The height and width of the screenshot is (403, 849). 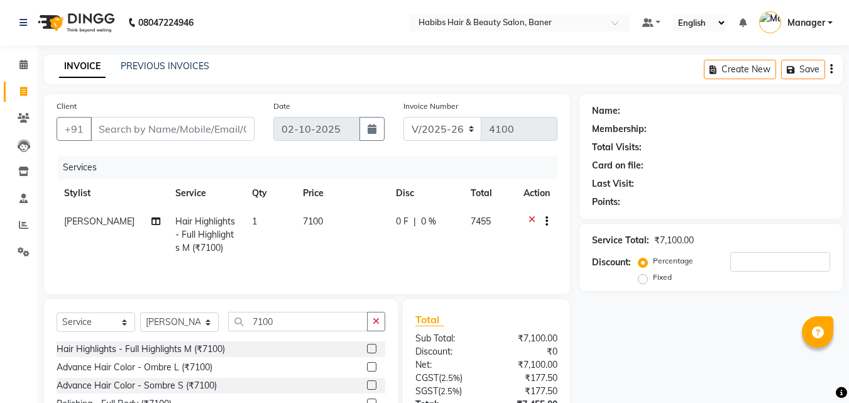 I want to click on th: Stylist, so click(x=112, y=193).